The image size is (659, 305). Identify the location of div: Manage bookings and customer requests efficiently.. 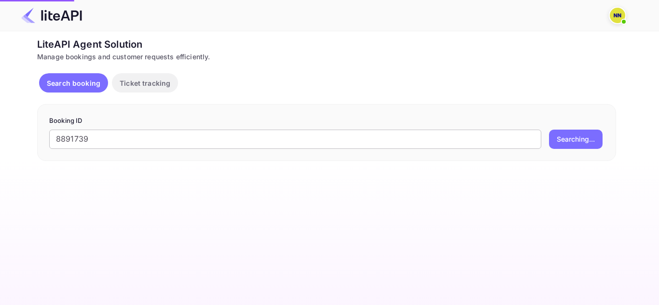
(326, 56).